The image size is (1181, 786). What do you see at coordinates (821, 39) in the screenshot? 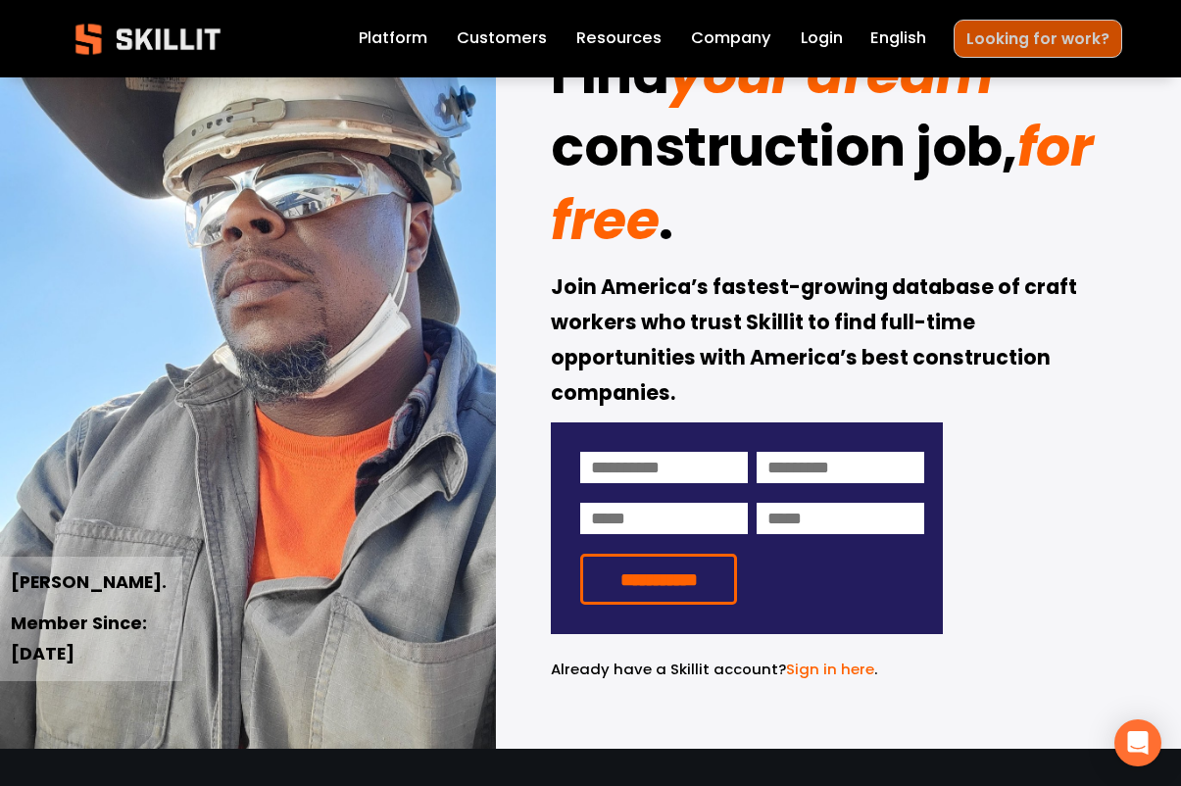
I see `a: Login` at bounding box center [821, 39].